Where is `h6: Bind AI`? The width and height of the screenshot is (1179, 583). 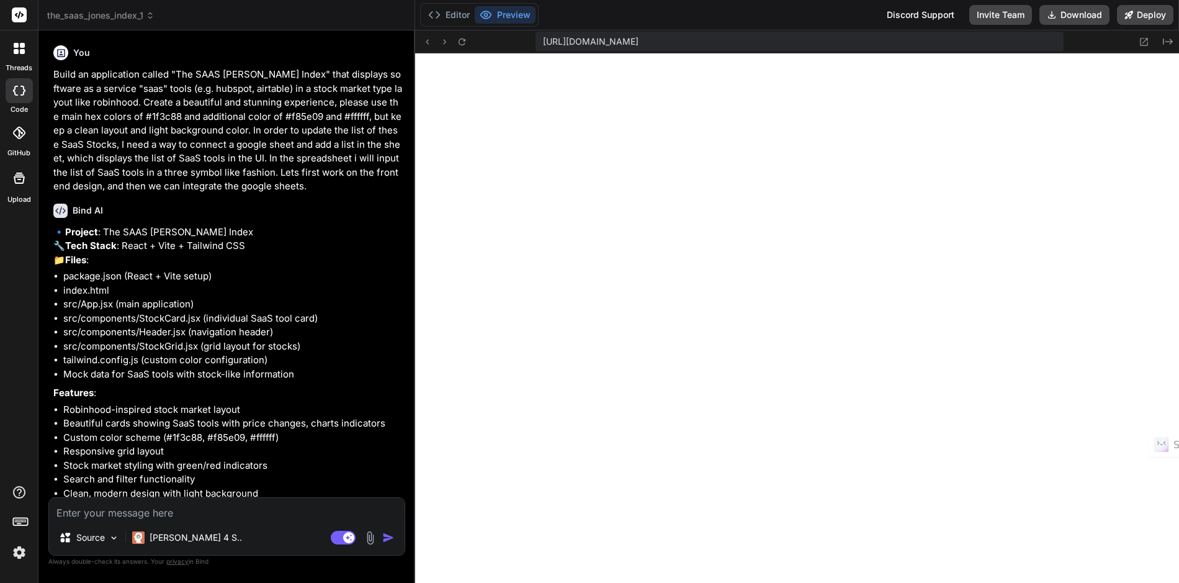 h6: Bind AI is located at coordinates (87, 210).